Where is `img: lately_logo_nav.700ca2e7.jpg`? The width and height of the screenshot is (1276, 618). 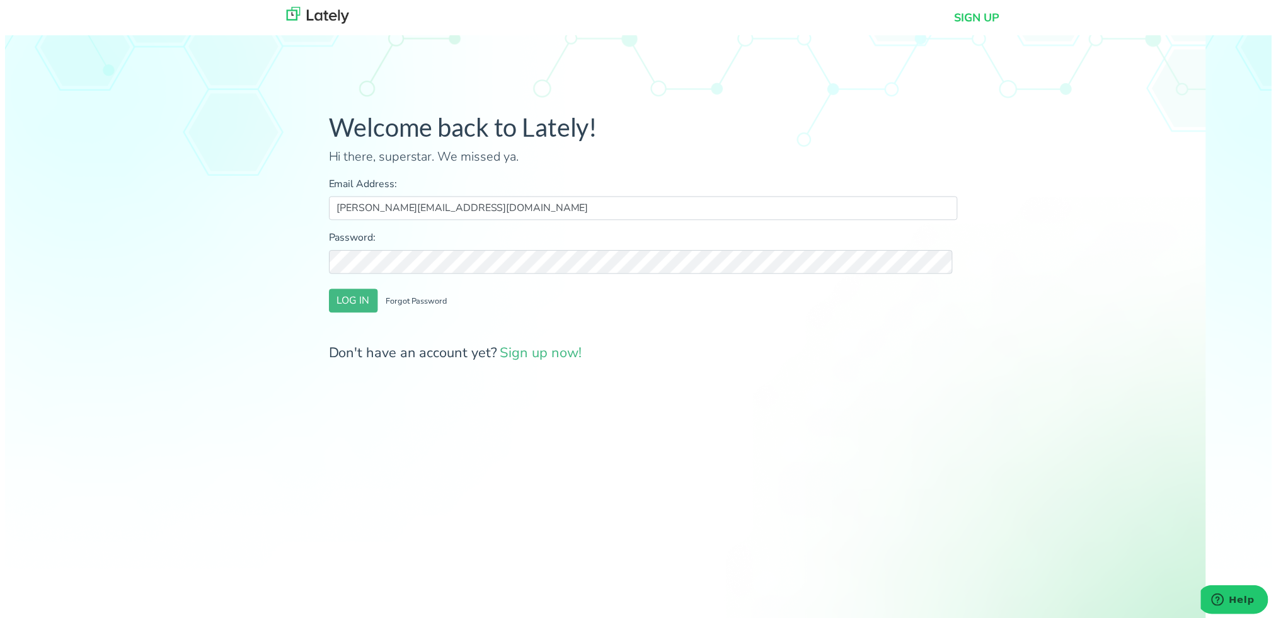 img: lately_logo_nav.700ca2e7.jpg is located at coordinates (315, 15).